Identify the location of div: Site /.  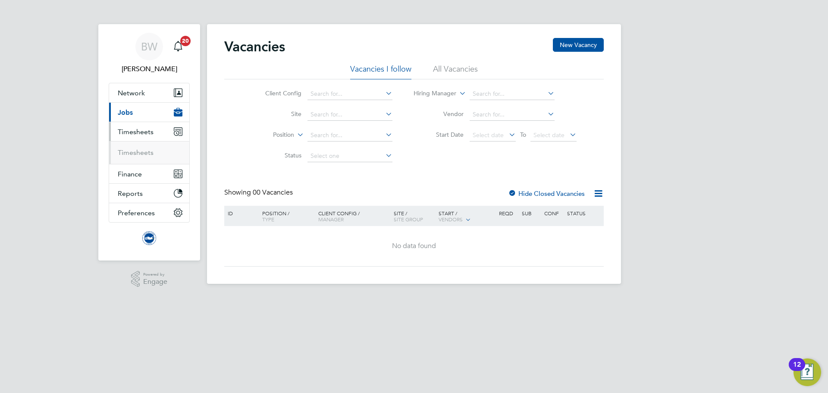
(414, 216).